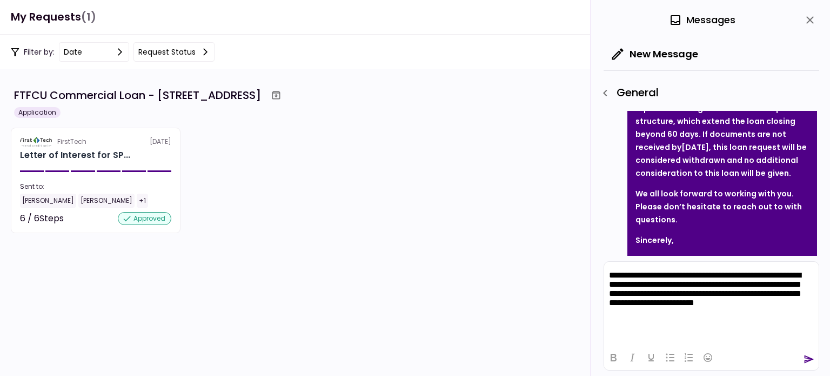  I want to click on button: New Message, so click(655, 54).